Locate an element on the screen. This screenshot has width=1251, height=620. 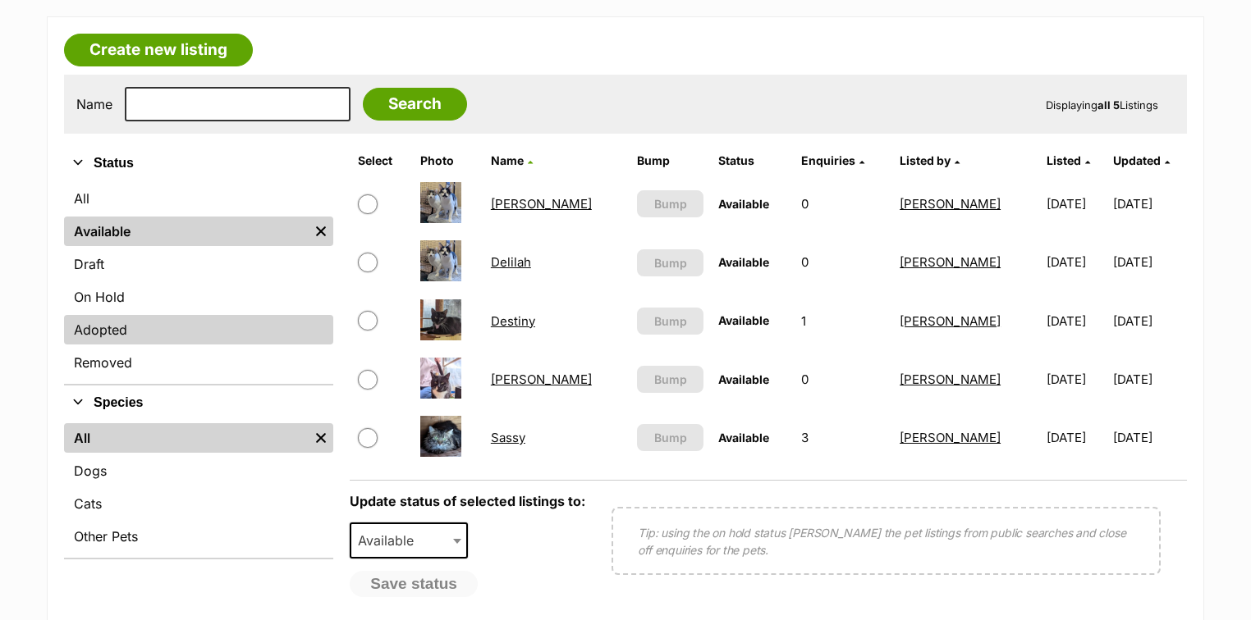
div: Status is located at coordinates (199, 282).